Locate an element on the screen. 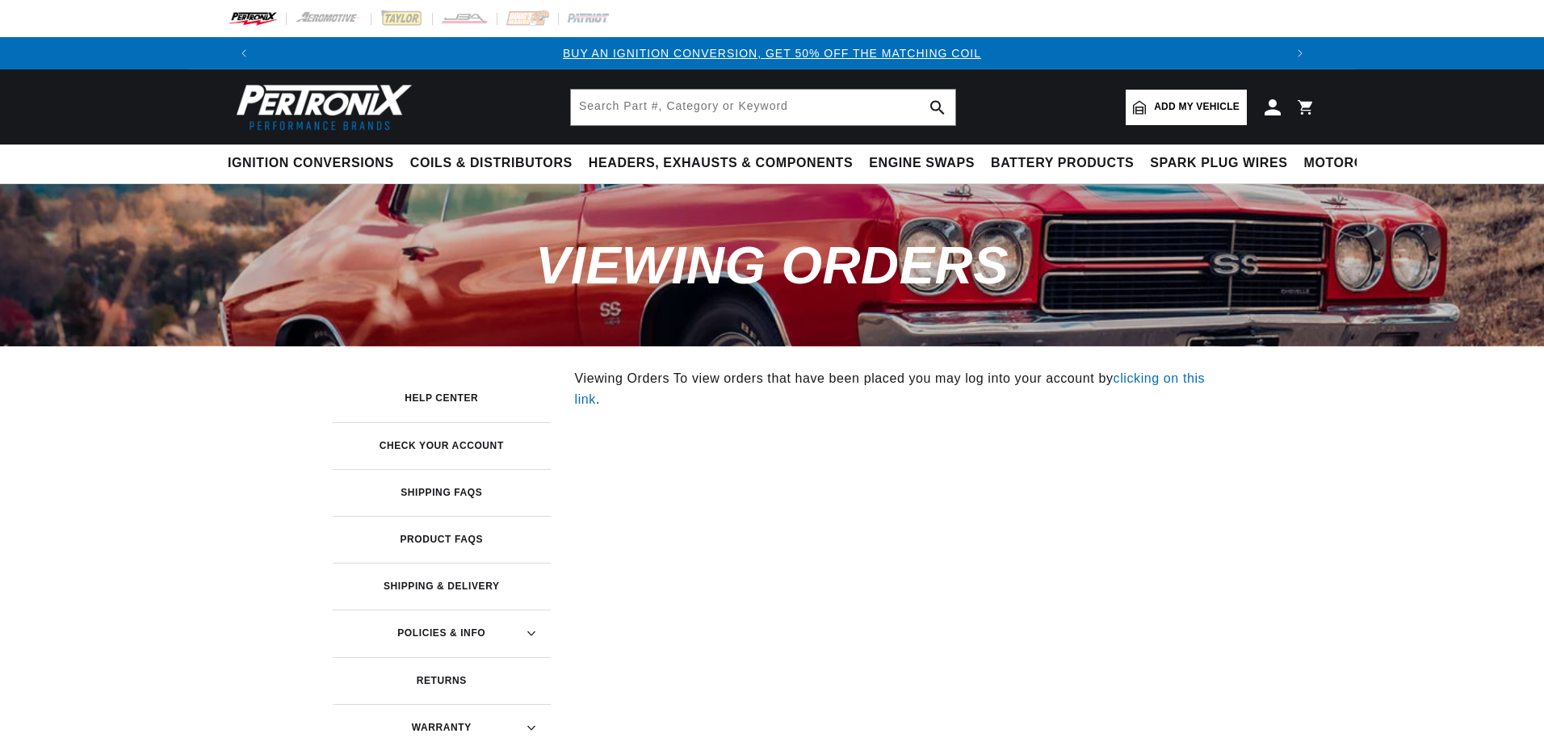 The width and height of the screenshot is (1544, 746). a: Check your account is located at coordinates (442, 446).